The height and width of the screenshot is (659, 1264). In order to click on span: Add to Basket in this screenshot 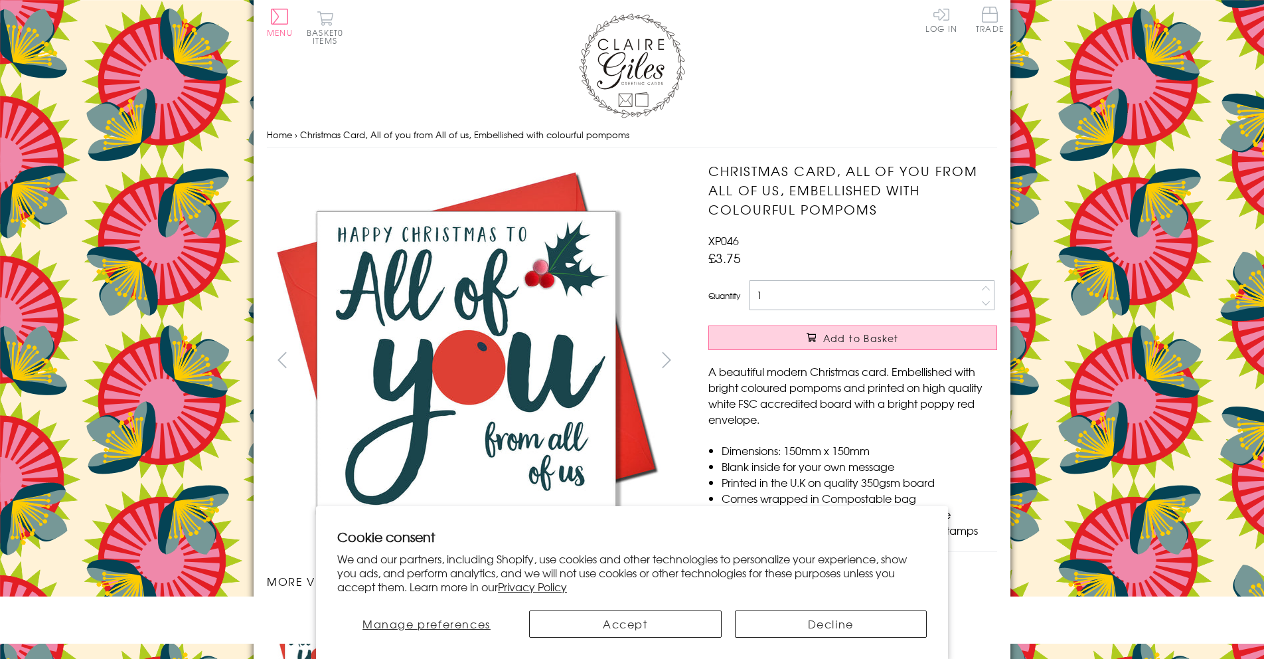, I will do `click(861, 338)`.